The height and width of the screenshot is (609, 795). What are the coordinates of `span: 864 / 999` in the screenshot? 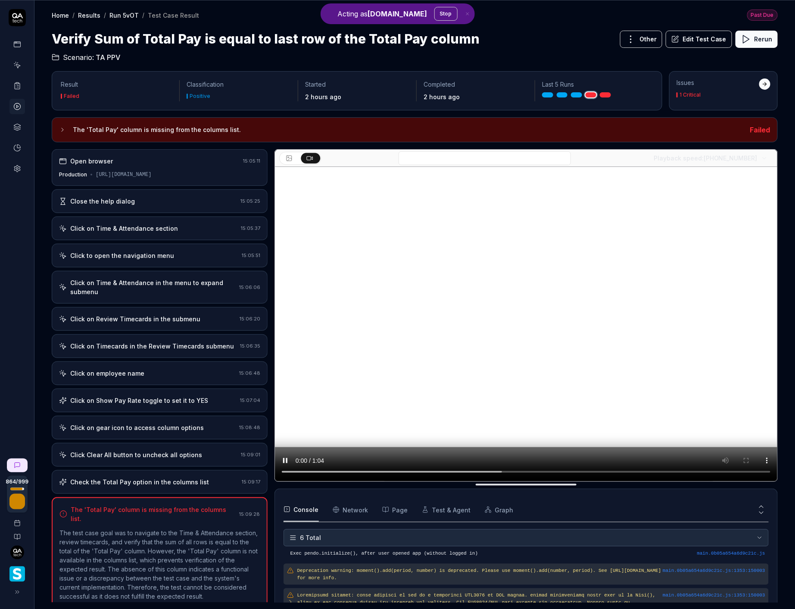 It's located at (17, 481).